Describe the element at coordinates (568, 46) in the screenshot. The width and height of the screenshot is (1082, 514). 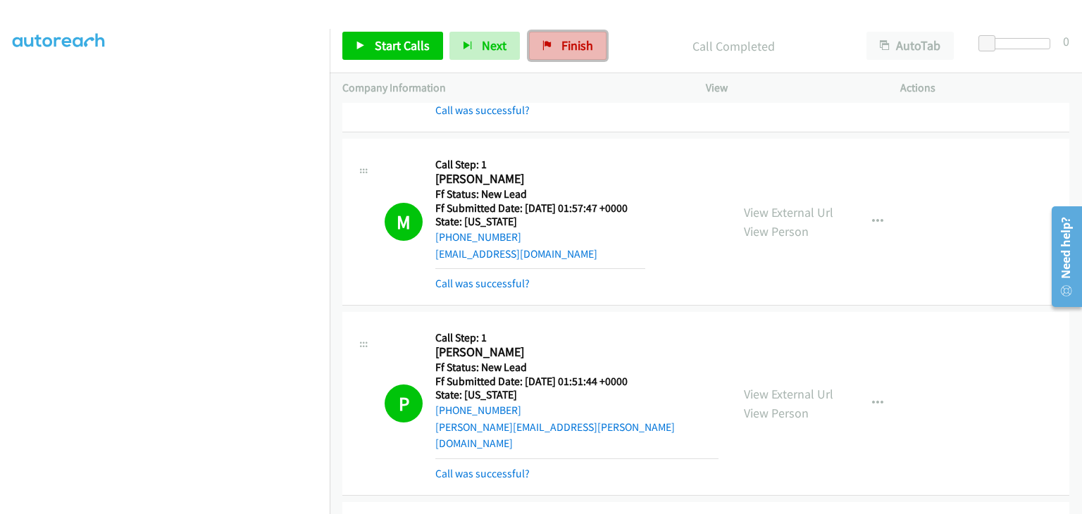
I see `a: Finish` at that location.